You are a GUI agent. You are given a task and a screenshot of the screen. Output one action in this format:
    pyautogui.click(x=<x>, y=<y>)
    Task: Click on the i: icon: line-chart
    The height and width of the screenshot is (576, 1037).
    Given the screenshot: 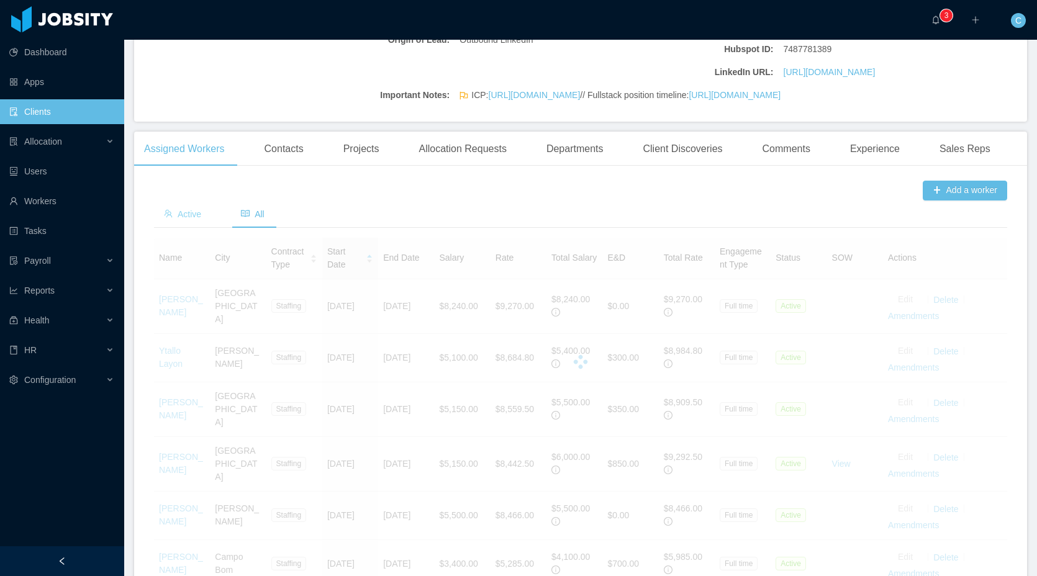 What is the action you would take?
    pyautogui.click(x=14, y=291)
    